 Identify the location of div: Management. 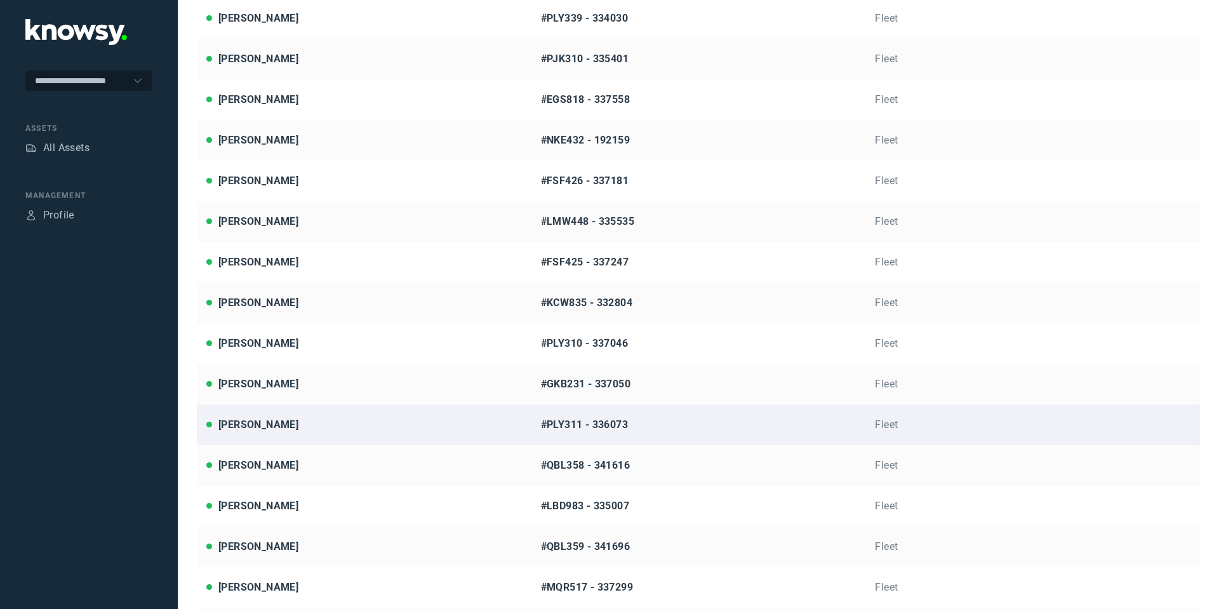
(89, 195).